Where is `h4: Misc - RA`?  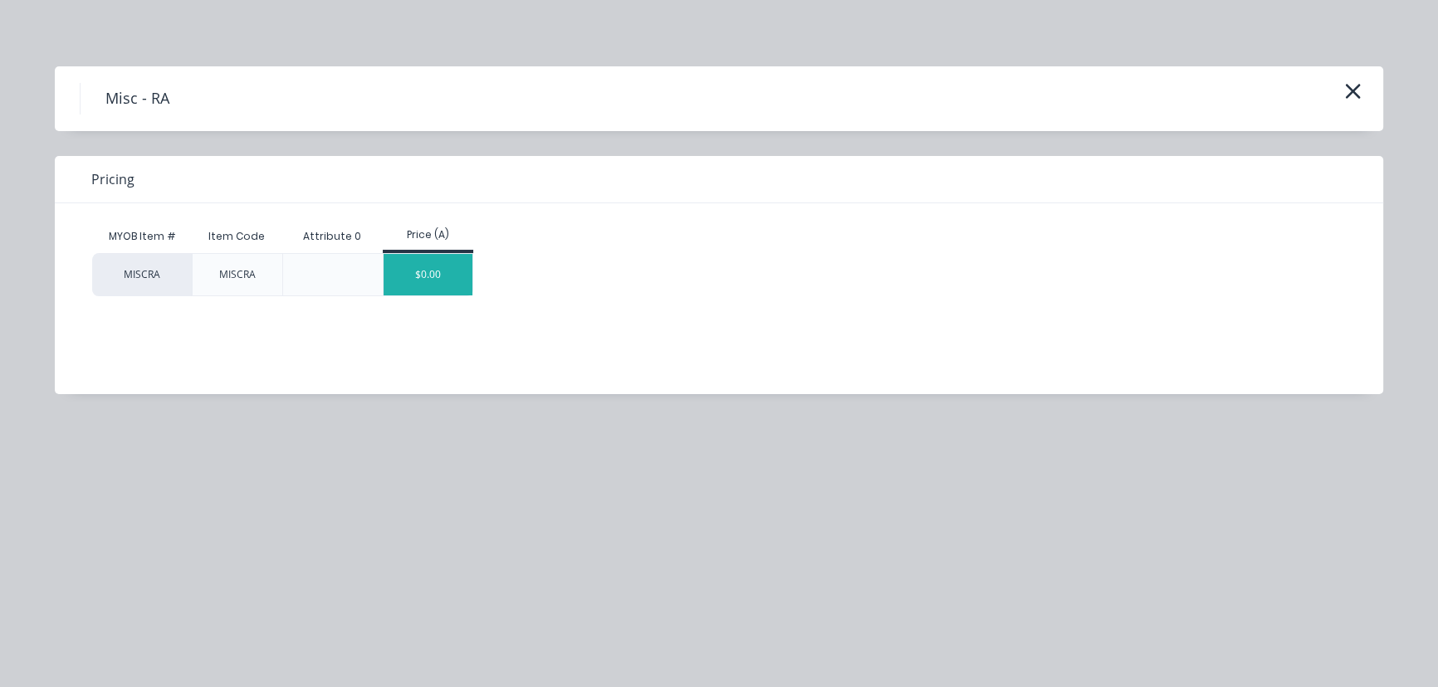
h4: Misc - RA is located at coordinates (137, 99).